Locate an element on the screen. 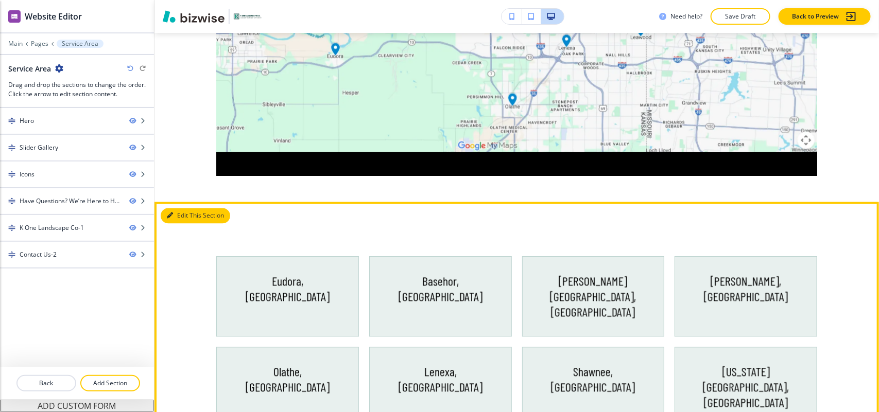 The width and height of the screenshot is (879, 412). div: Icons is located at coordinates (27, 174).